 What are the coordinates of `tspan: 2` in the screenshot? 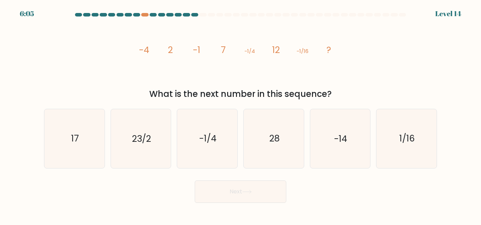 It's located at (170, 50).